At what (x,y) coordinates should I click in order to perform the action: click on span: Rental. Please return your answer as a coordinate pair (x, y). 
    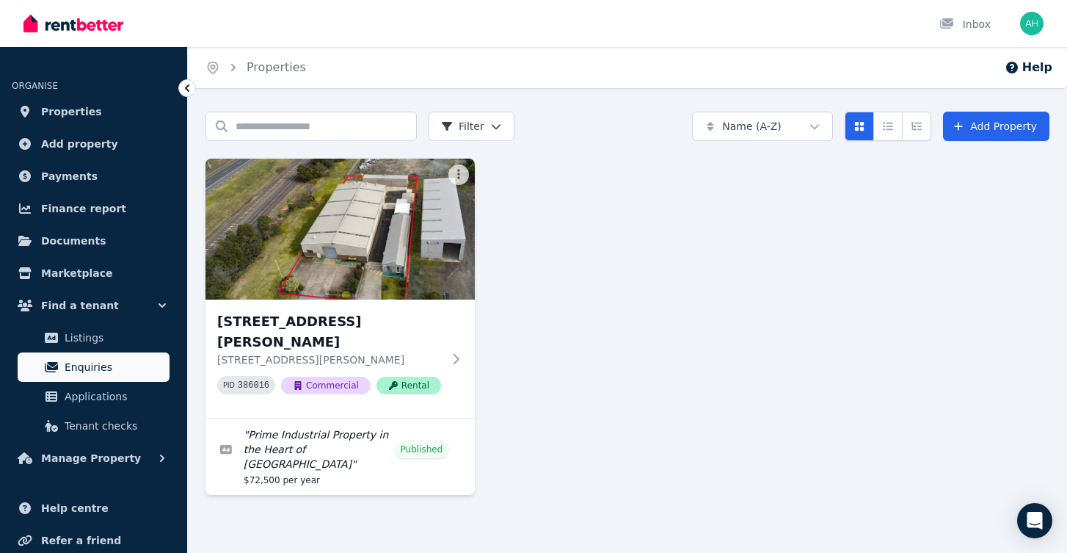
    Looking at the image, I should click on (409, 385).